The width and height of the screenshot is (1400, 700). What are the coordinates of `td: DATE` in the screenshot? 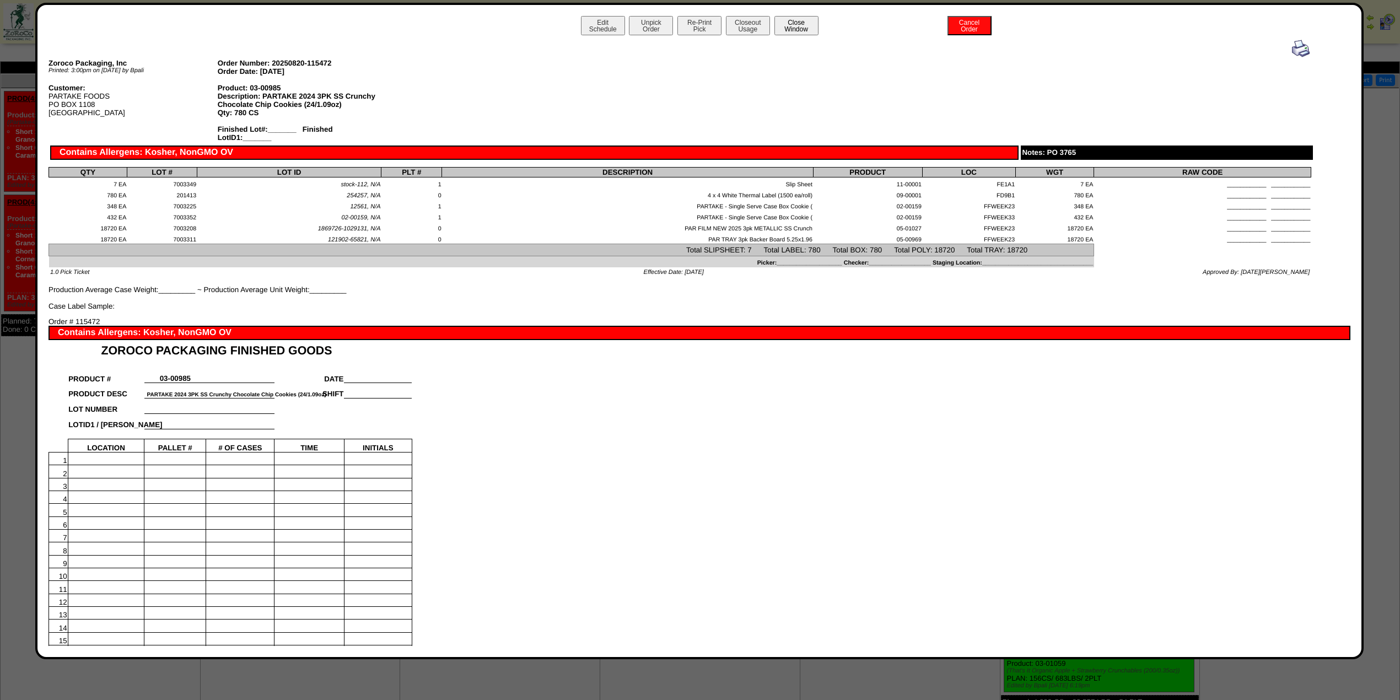 It's located at (309, 375).